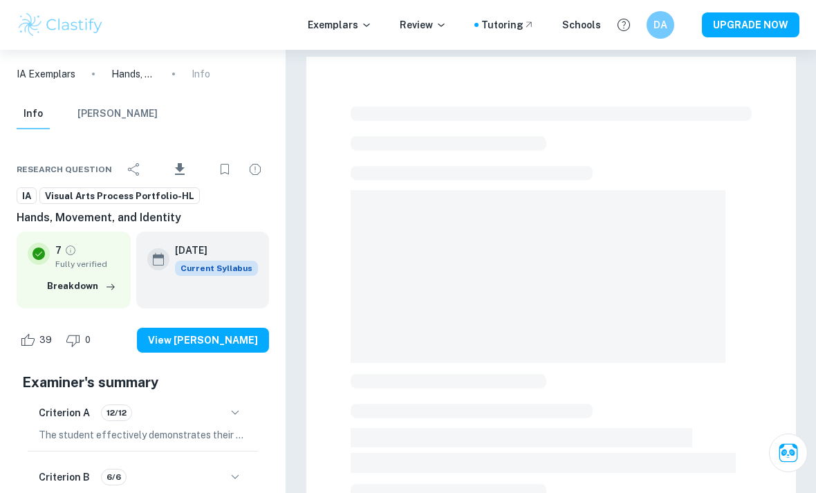 The image size is (816, 493). Describe the element at coordinates (116, 413) in the screenshot. I see `span: 12/12` at that location.